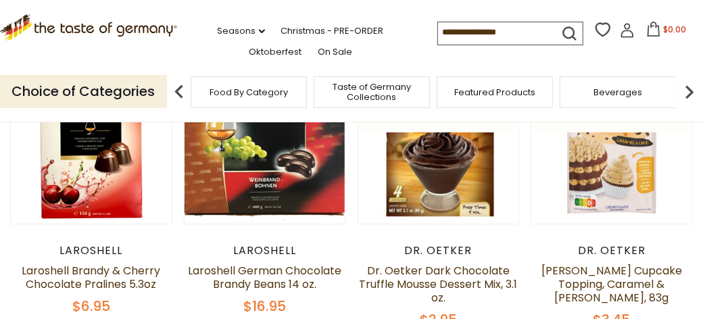 The image size is (703, 319). I want to click on a: Food By Category, so click(249, 92).